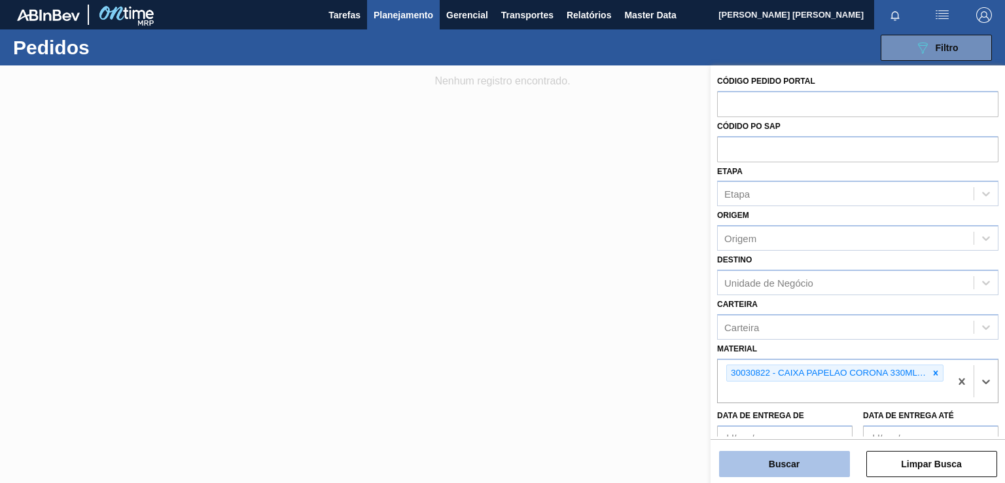 This screenshot has width=1005, height=483. I want to click on span: Gerencial, so click(467, 15).